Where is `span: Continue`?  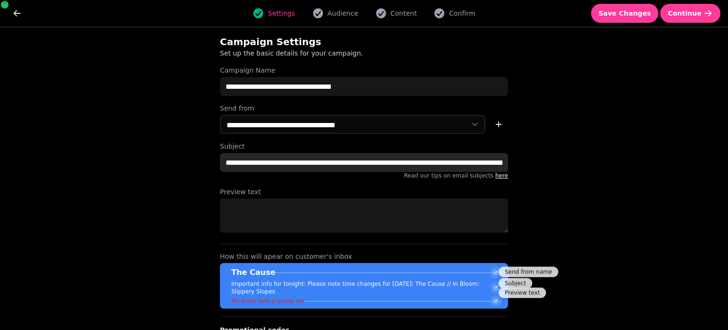
span: Continue is located at coordinates (685, 13).